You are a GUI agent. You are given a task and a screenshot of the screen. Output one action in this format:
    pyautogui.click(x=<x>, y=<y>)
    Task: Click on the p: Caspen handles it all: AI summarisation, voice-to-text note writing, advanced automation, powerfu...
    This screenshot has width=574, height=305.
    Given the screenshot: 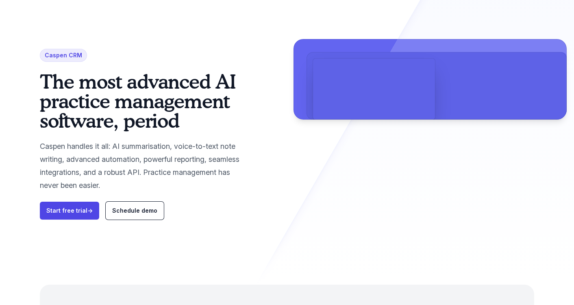 What is the action you would take?
    pyautogui.click(x=144, y=166)
    